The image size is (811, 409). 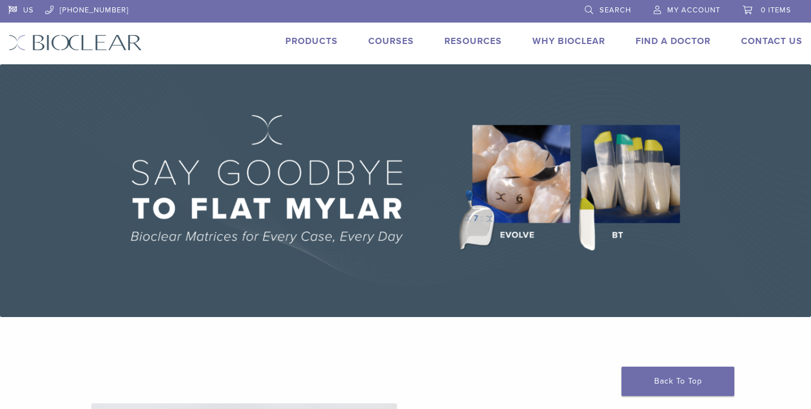 I want to click on a: Resources, so click(x=473, y=41).